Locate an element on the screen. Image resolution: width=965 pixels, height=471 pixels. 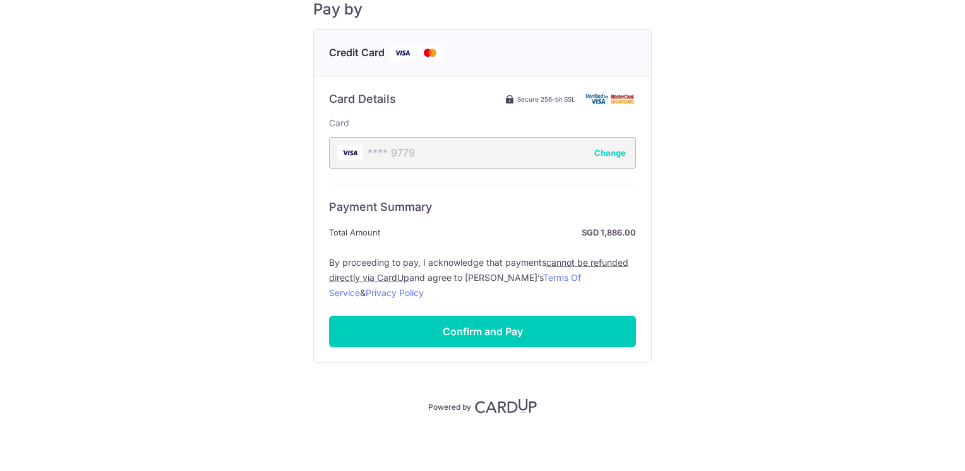
input: Confirm and Pay is located at coordinates (483, 332).